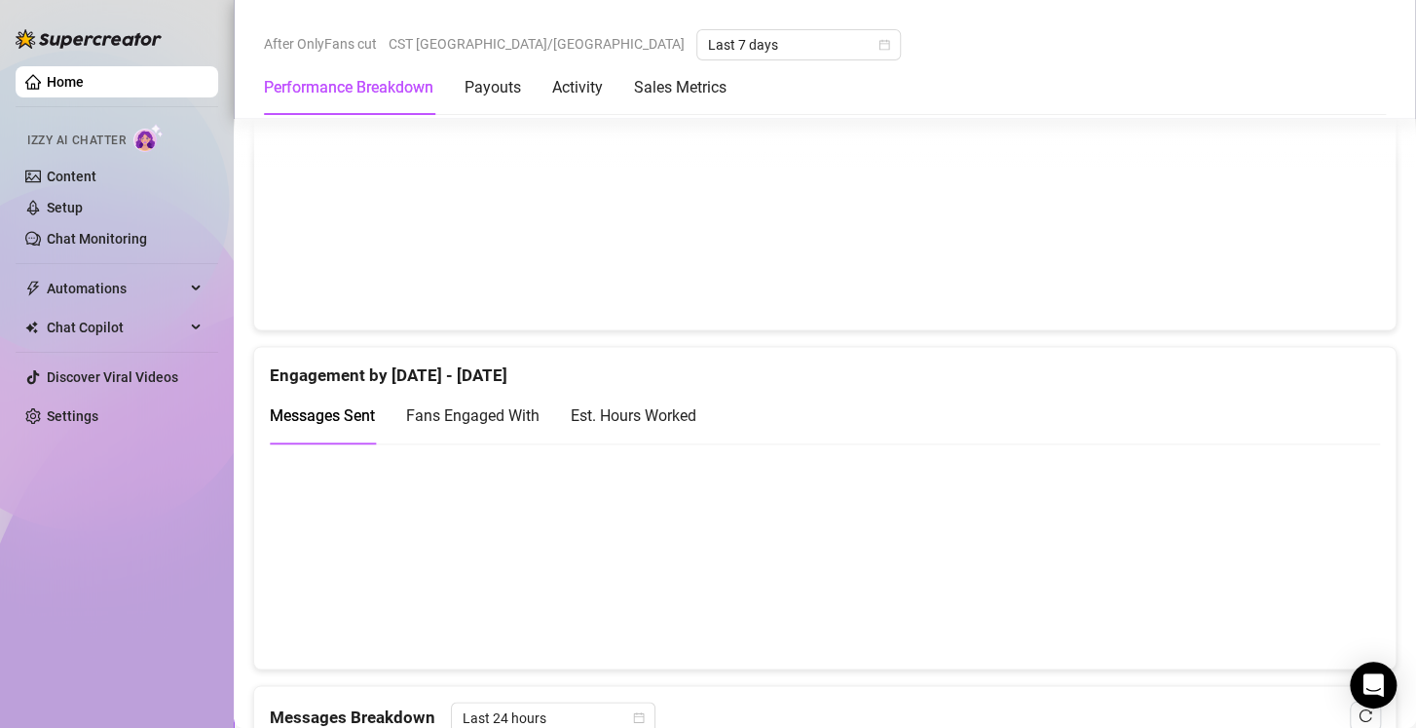 This screenshot has height=728, width=1416. I want to click on span: reload, so click(1365, 715).